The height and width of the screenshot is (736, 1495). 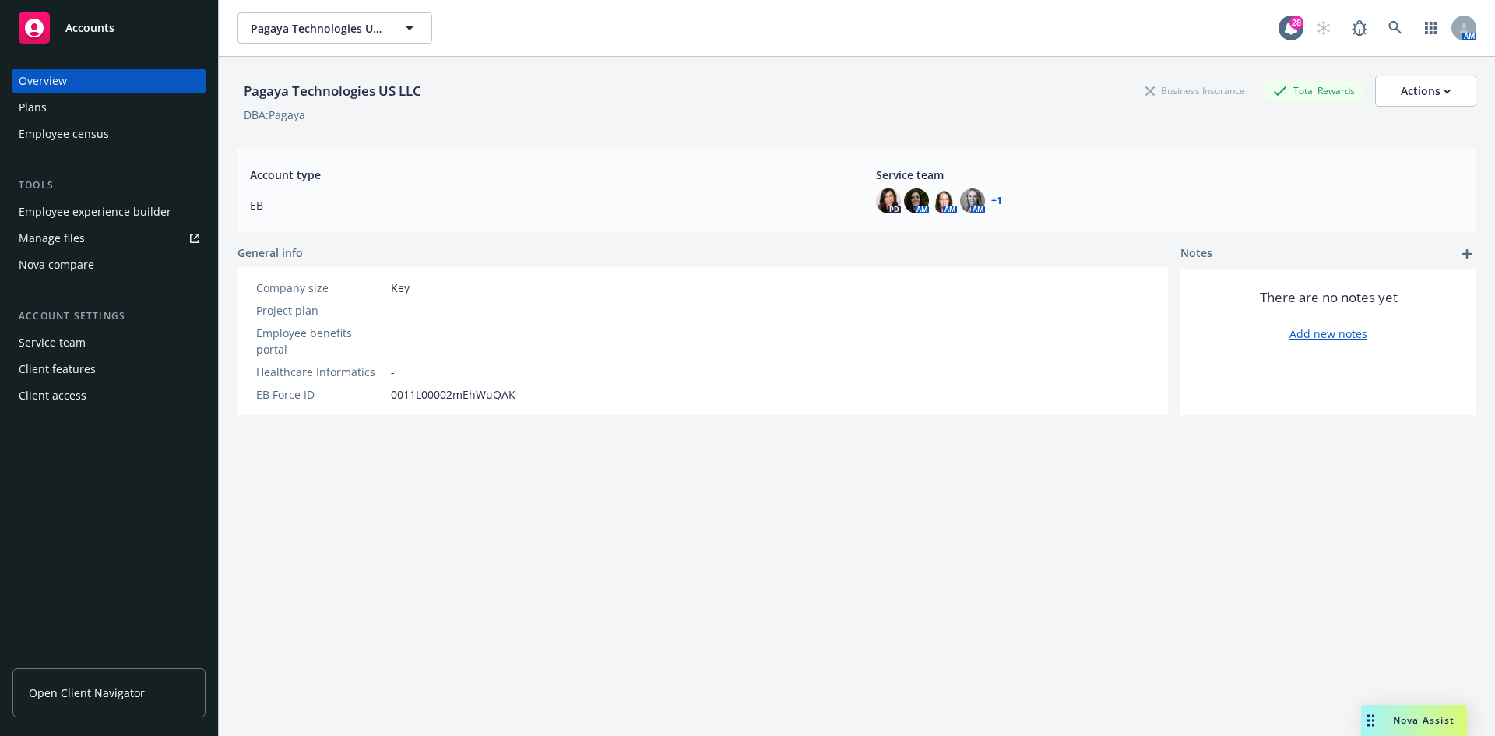 What do you see at coordinates (109, 107) in the screenshot?
I see `a: Plans` at bounding box center [109, 107].